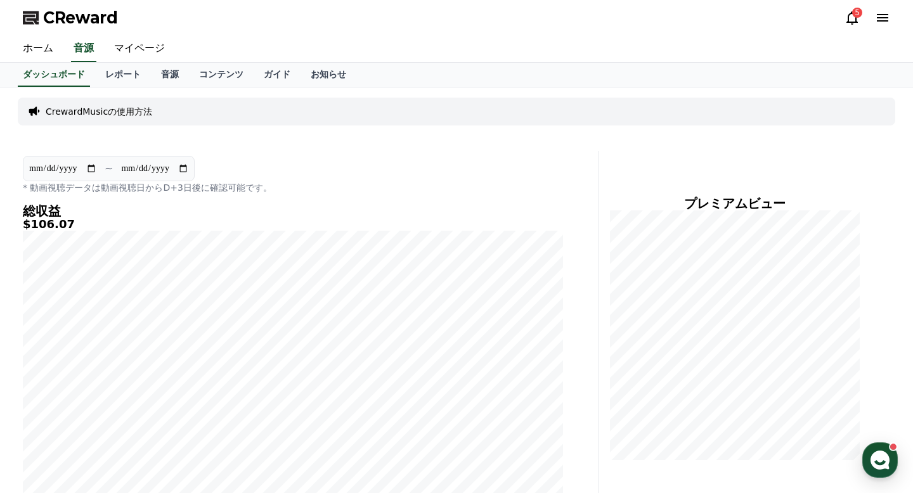 This screenshot has height=493, width=913. I want to click on a: コンテンツ, so click(221, 75).